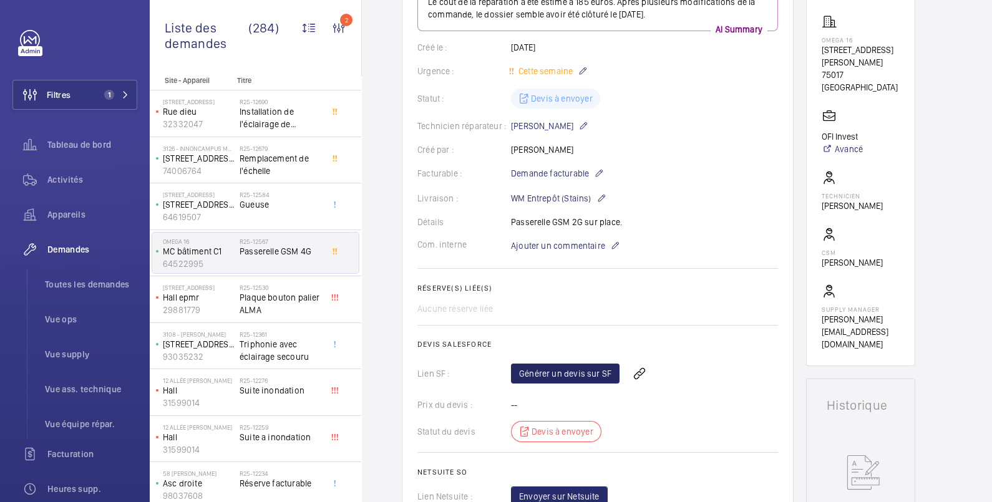 The image size is (992, 502). What do you see at coordinates (191, 80) in the screenshot?
I see `p: Site - Appareil` at bounding box center [191, 80].